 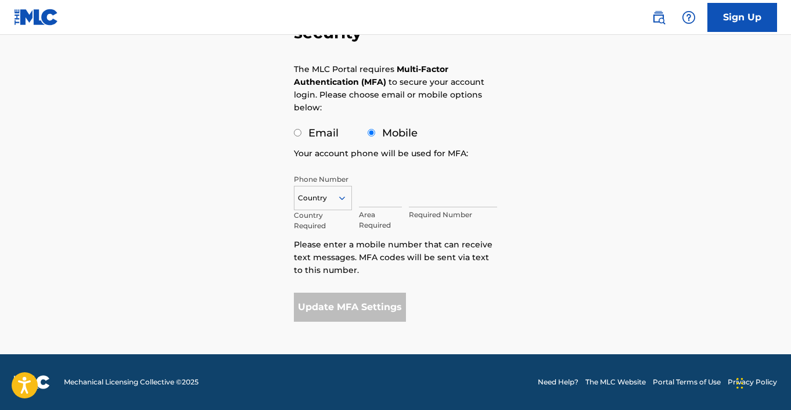 I want to click on img: search, so click(x=658, y=17).